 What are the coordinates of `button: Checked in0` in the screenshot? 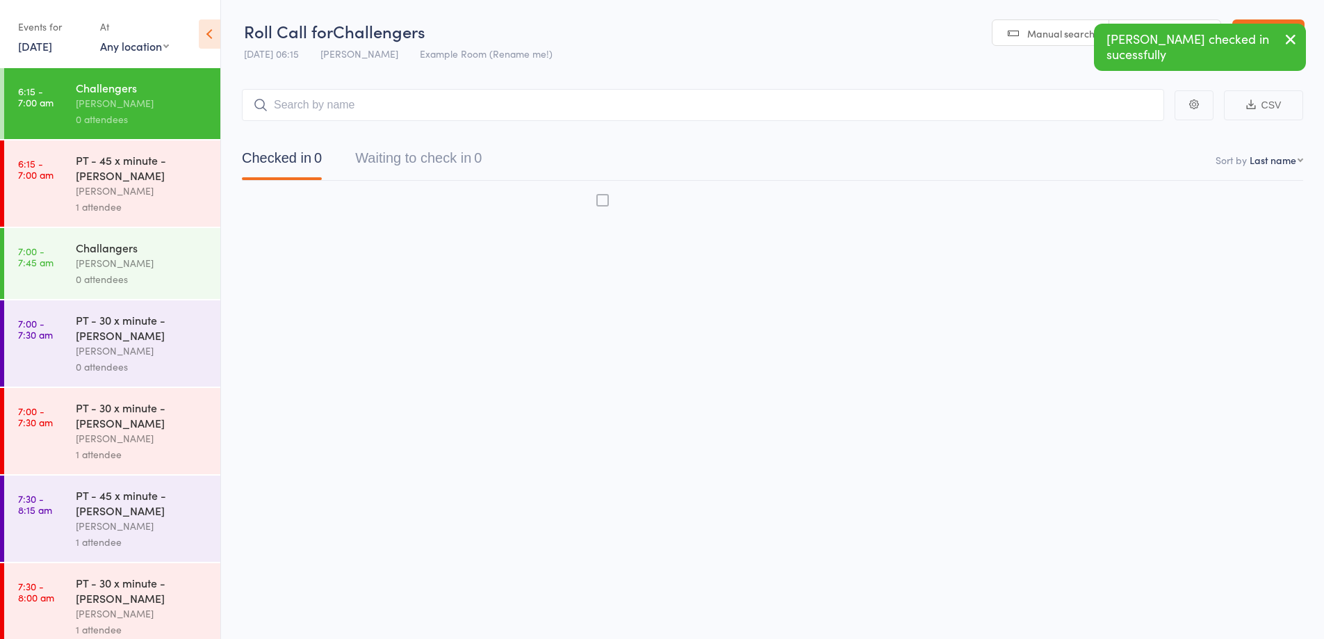 It's located at (282, 161).